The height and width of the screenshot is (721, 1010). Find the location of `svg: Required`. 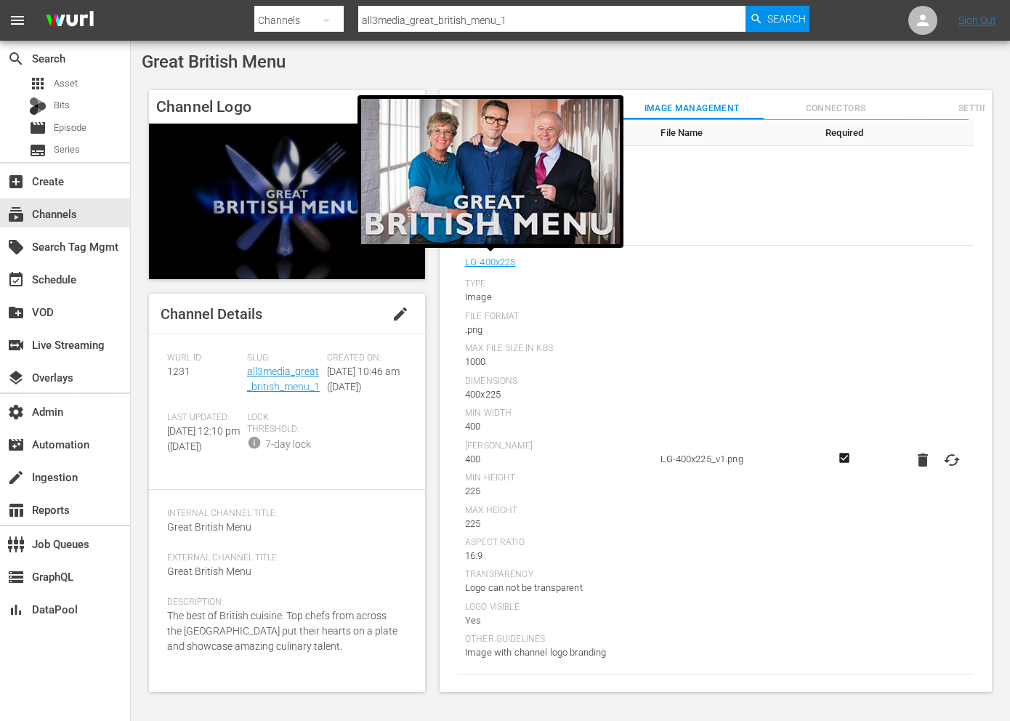

svg: Required is located at coordinates (845, 458).